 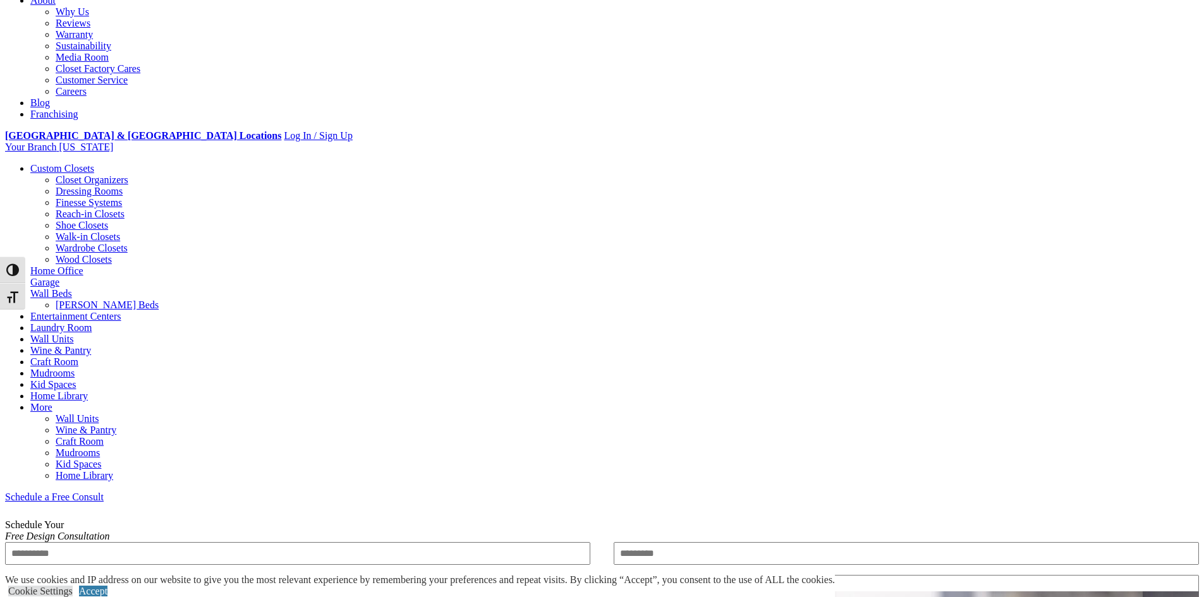 What do you see at coordinates (45, 282) in the screenshot?
I see `a: Garage` at bounding box center [45, 282].